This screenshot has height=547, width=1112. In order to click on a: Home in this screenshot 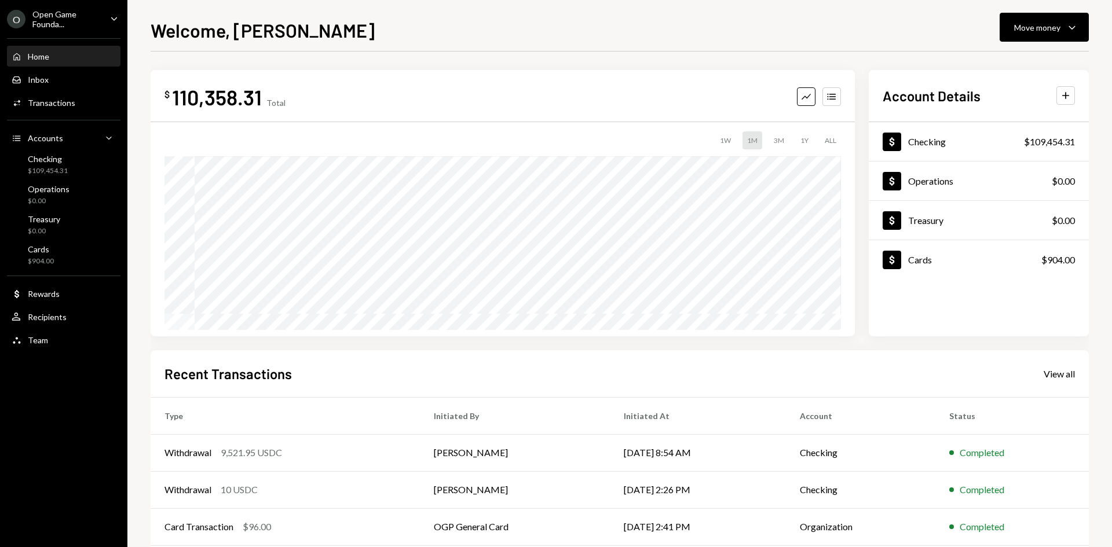, I will do `click(64, 56)`.